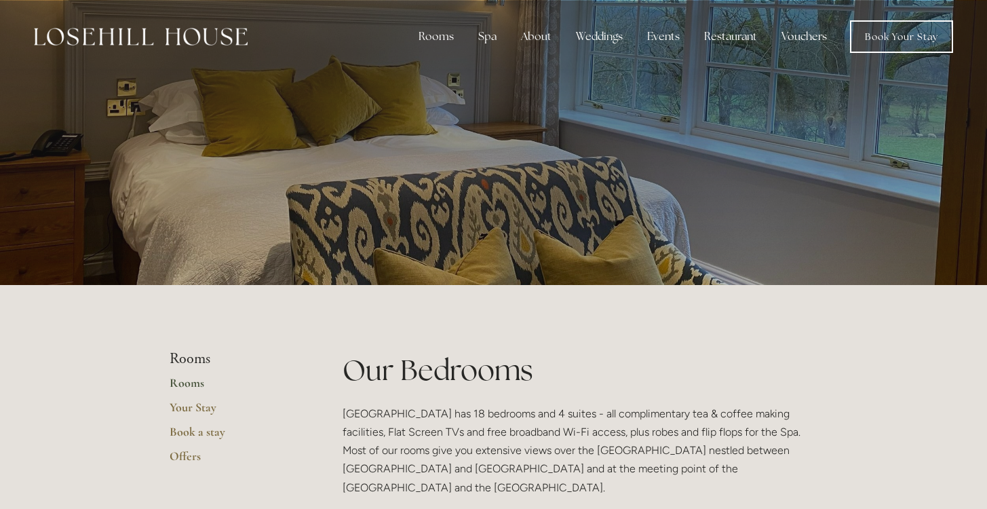  What do you see at coordinates (234, 460) in the screenshot?
I see `a: Offers` at bounding box center [234, 460].